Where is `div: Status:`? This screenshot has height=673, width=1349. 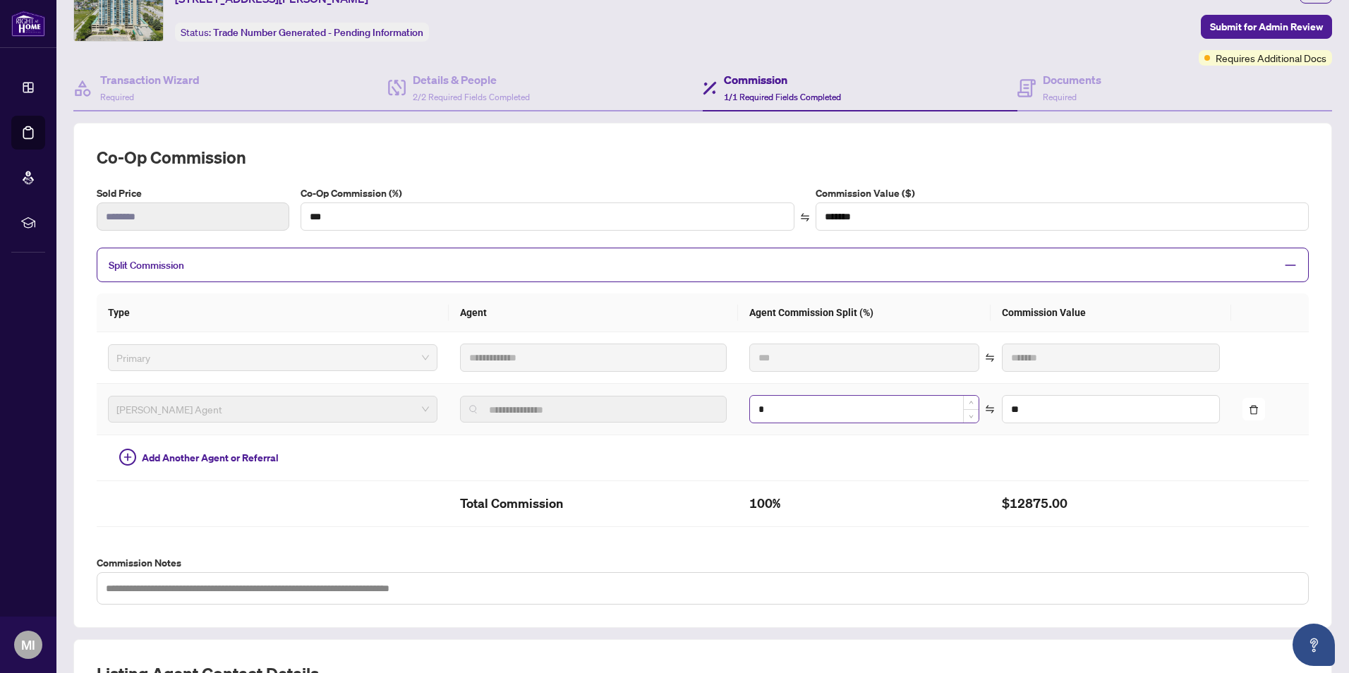
div: Status: is located at coordinates (302, 32).